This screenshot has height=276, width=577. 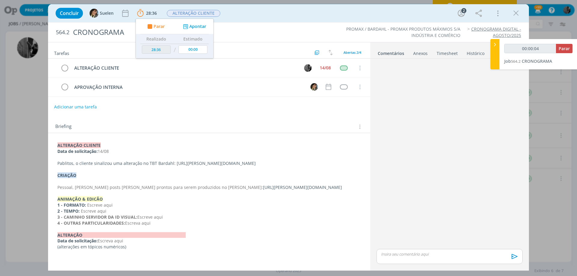 What do you see at coordinates (69, 13) in the screenshot?
I see `span: Concluir` at bounding box center [69, 13].